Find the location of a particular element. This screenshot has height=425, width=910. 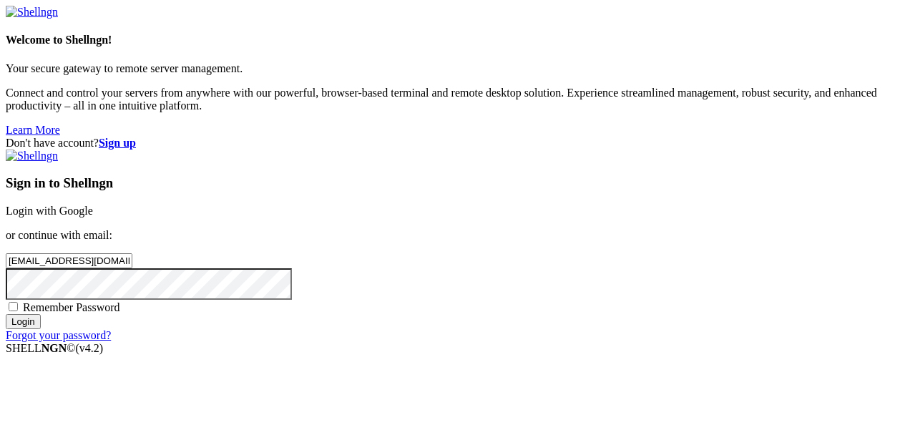

h4: Welcome to Shellngn! is located at coordinates (455, 40).